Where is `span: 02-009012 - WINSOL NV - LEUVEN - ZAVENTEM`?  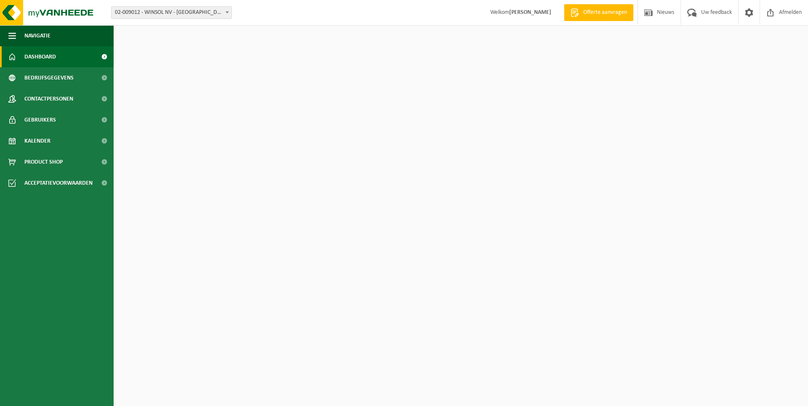 span: 02-009012 - WINSOL NV - LEUVEN - ZAVENTEM is located at coordinates (171, 13).